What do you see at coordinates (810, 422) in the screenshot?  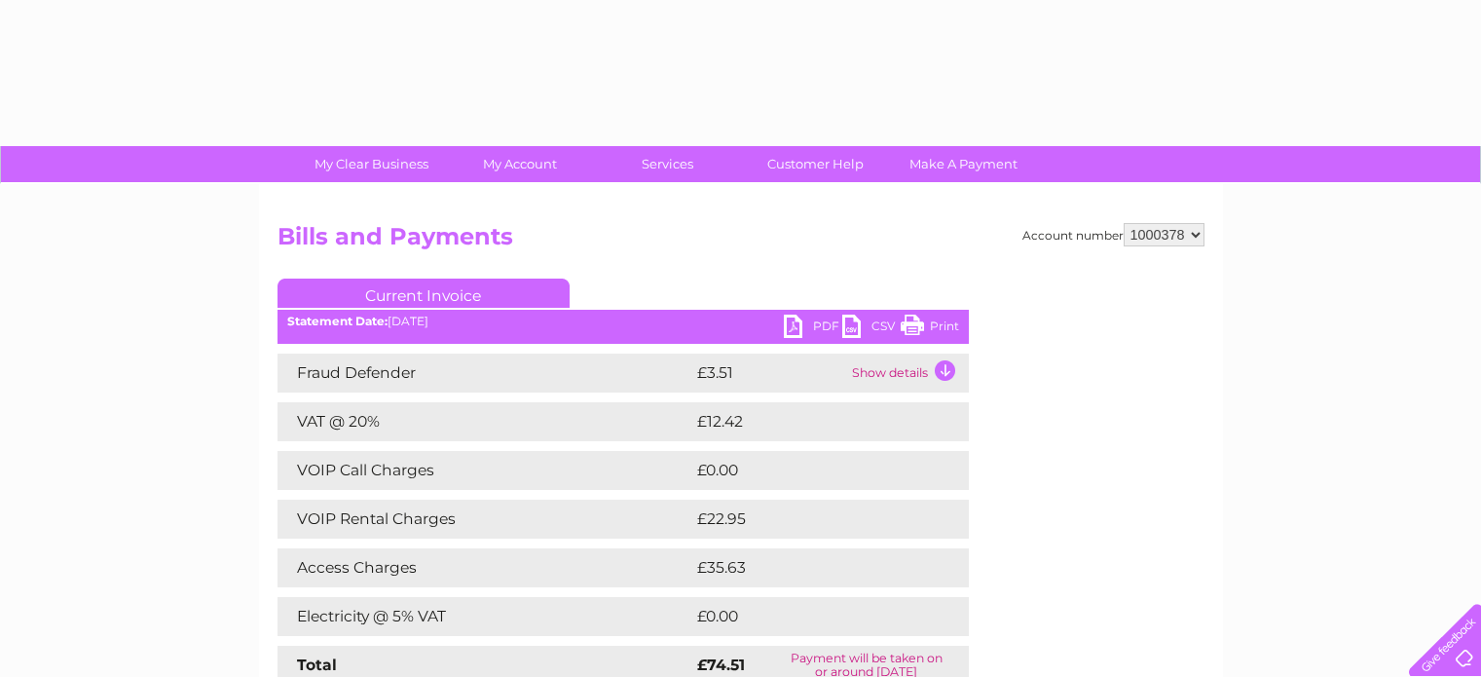 I see `td: £12.42` at bounding box center [810, 422].